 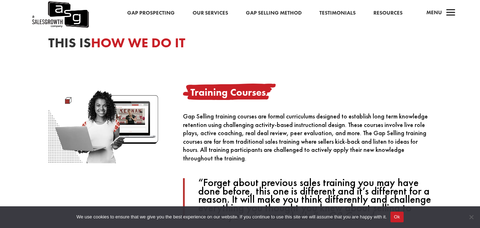 What do you see at coordinates (308, 166) in the screenshot?
I see `div: Gap Selling training courses are formal curriculums designed to establish long term knowledge ret...` at bounding box center [308, 166].